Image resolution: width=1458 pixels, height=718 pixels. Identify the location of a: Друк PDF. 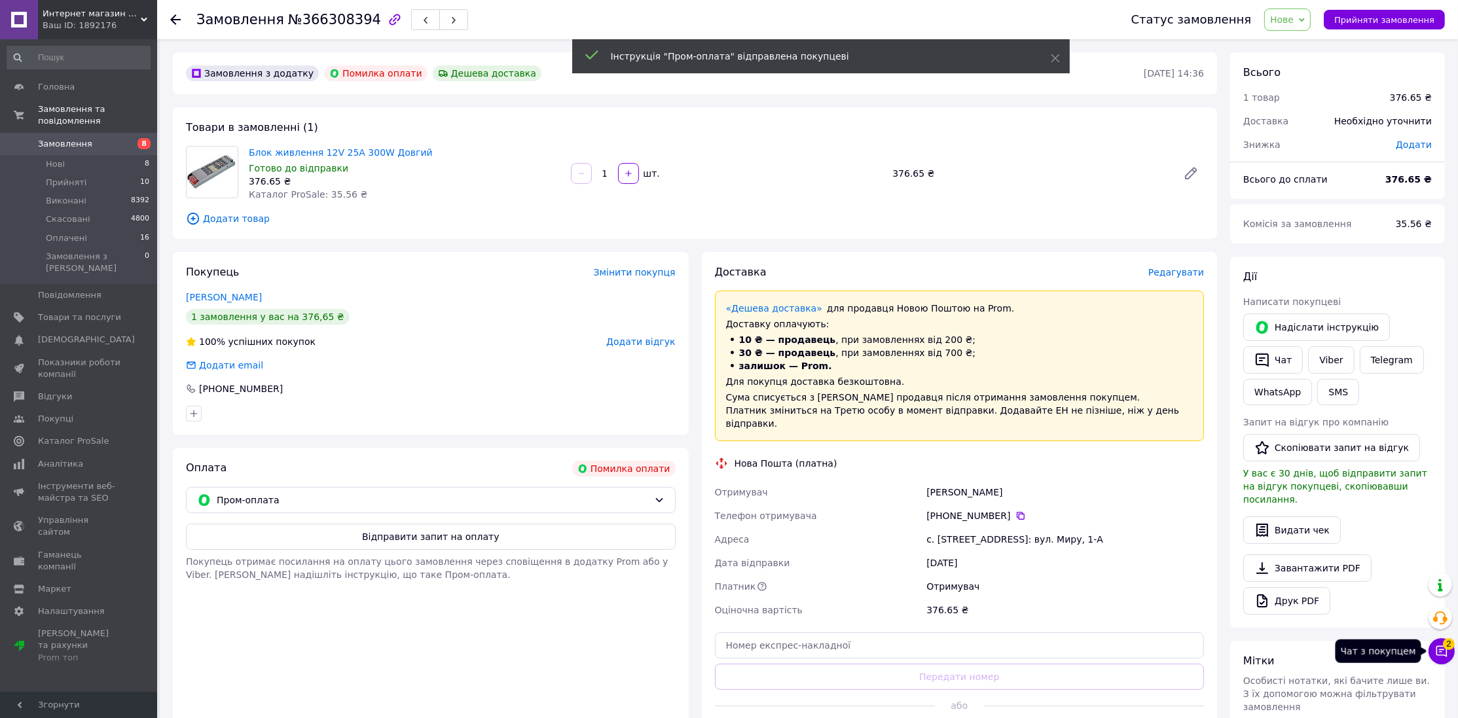
(1286, 601).